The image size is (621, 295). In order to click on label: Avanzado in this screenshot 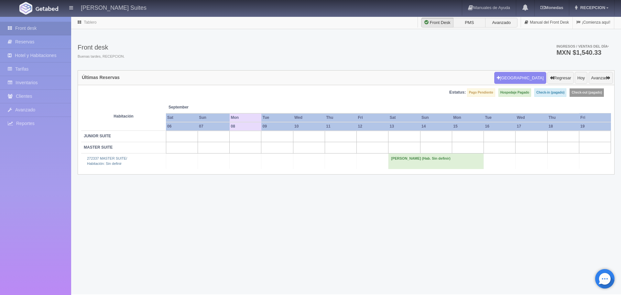, I will do `click(502, 23)`.